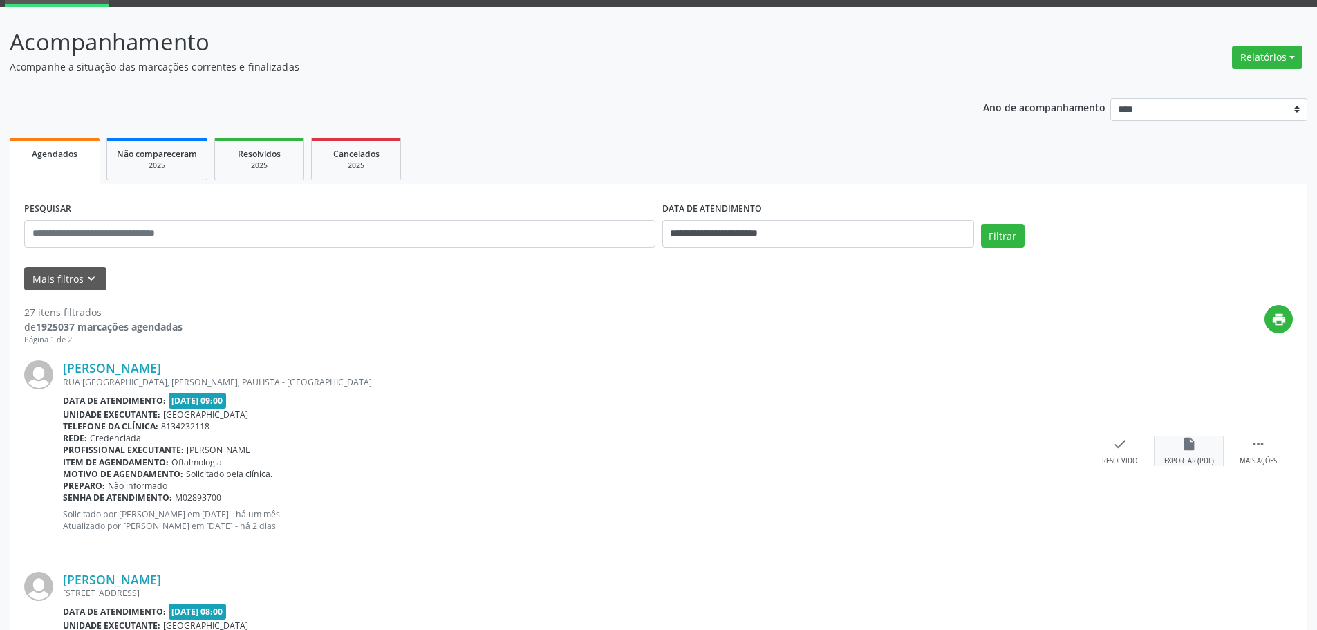 The height and width of the screenshot is (630, 1317). Describe the element at coordinates (103, 326) in the screenshot. I see `div: de` at that location.